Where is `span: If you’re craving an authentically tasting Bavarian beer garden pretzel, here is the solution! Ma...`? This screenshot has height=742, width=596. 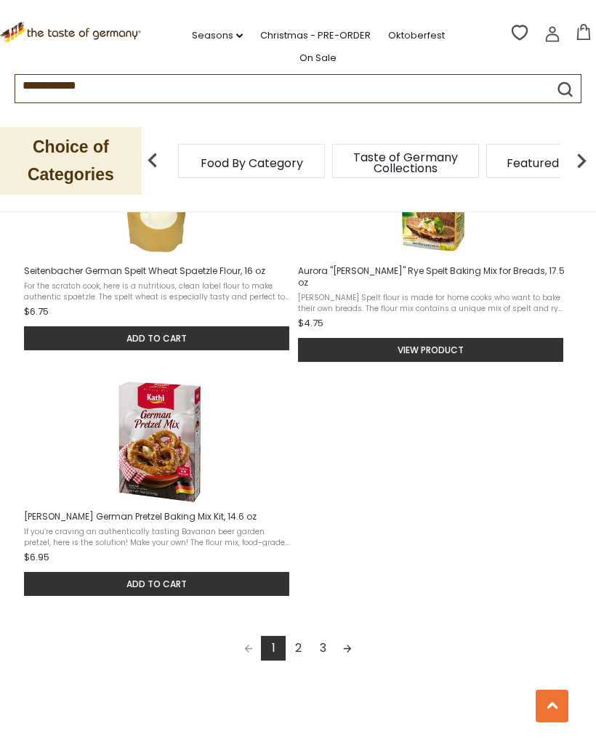 span: If you’re craving an authentically tasting Bavarian beer garden pretzel, here is the solution! Ma... is located at coordinates (157, 536).